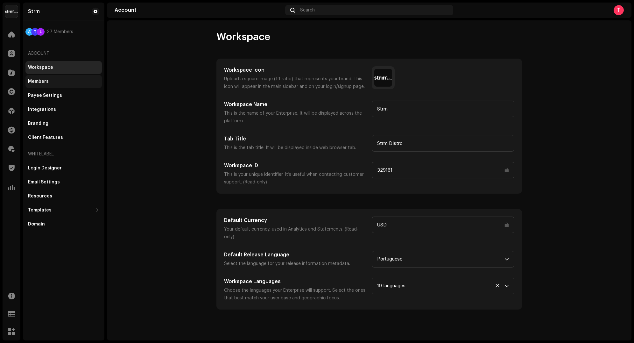 The width and height of the screenshot is (634, 343). Describe the element at coordinates (64, 53) in the screenshot. I see `re-a-nav-header: Account` at that location.